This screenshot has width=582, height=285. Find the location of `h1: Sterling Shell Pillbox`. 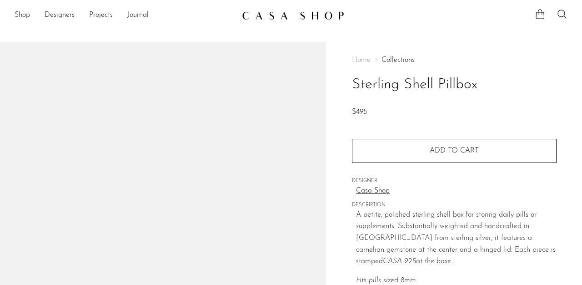

h1: Sterling Shell Pillbox is located at coordinates (455, 85).